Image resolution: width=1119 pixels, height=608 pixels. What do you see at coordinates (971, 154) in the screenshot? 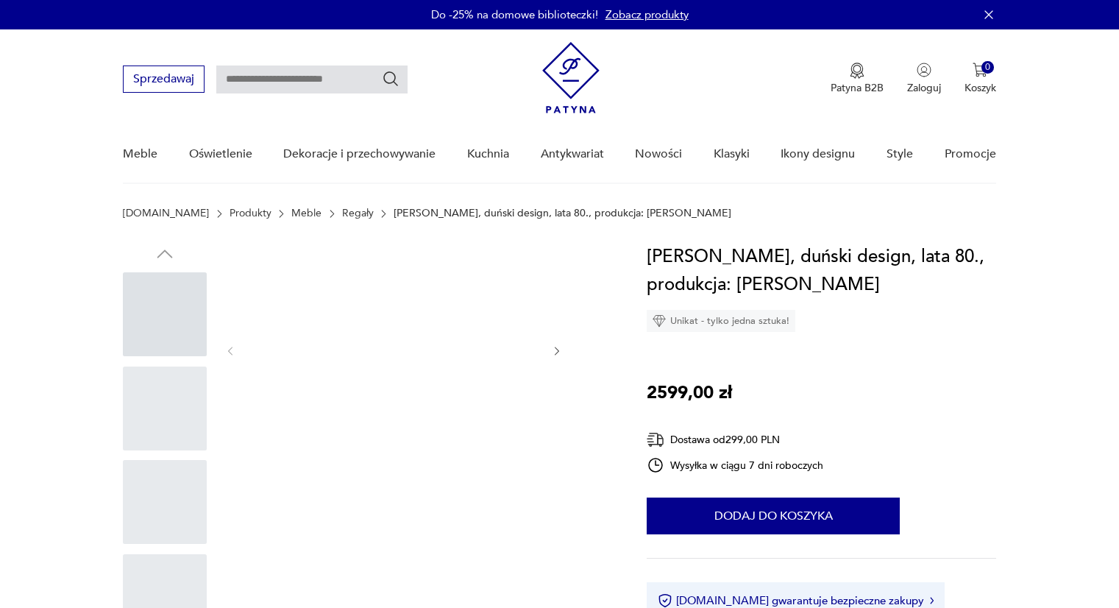
I see `a: Promocje` at bounding box center [971, 154].